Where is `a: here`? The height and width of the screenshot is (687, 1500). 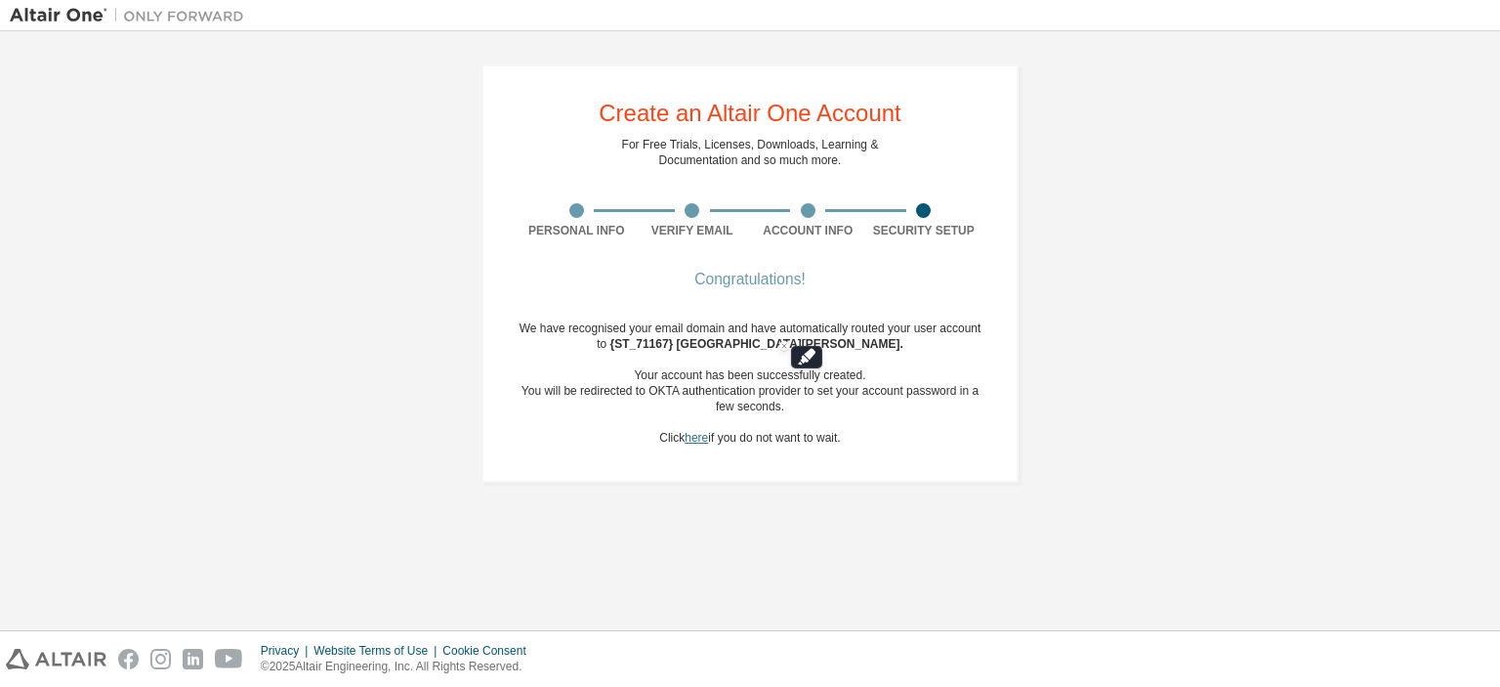
a: here is located at coordinates (696, 438).